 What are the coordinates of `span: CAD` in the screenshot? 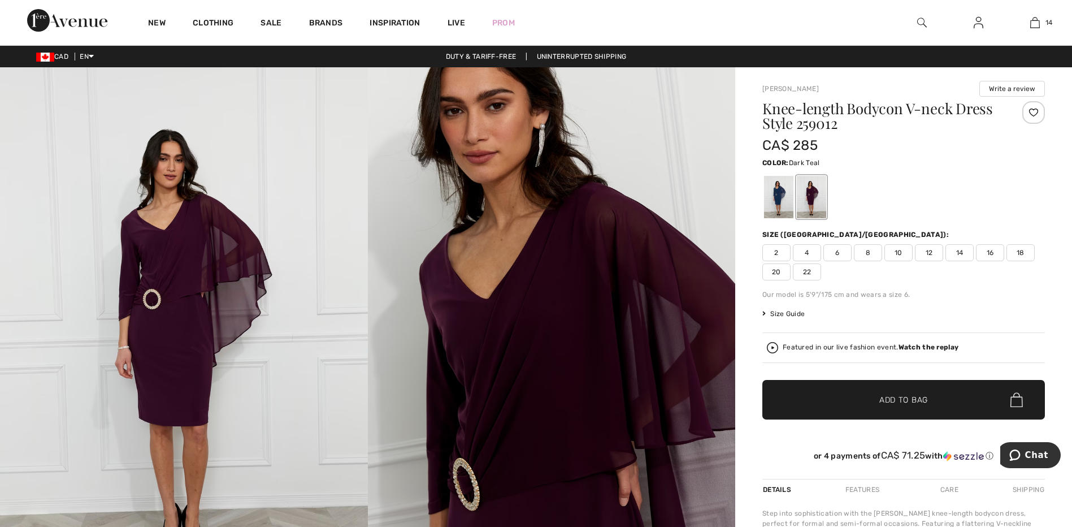 It's located at (54, 57).